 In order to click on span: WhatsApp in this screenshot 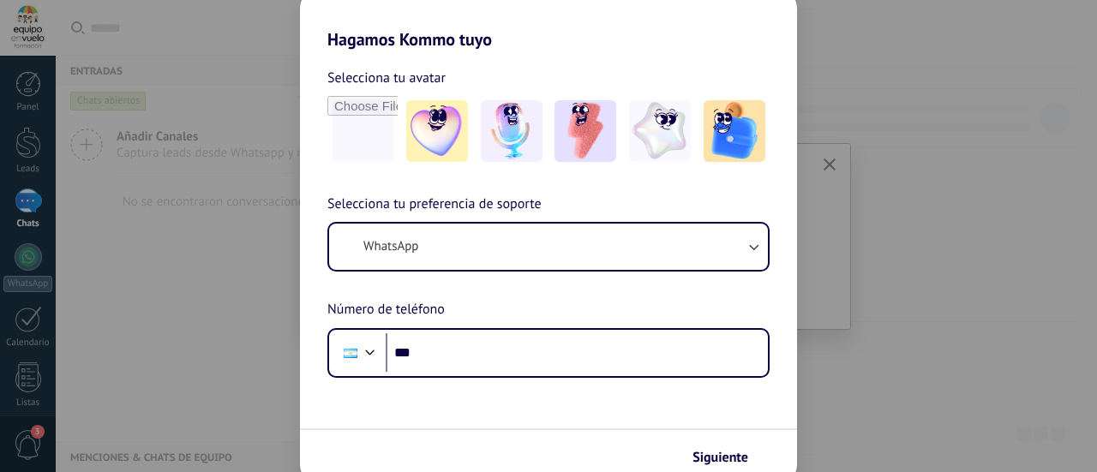, I will do `click(391, 247)`.